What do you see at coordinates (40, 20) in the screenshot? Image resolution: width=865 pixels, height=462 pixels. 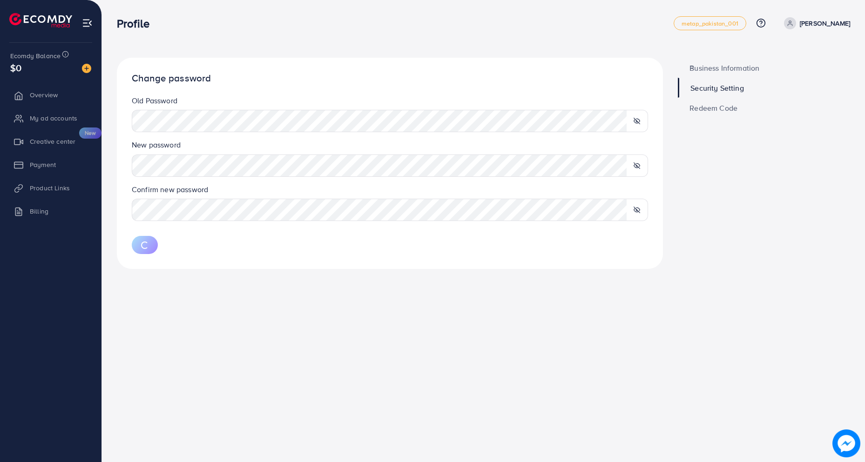 I see `img: logo` at bounding box center [40, 20].